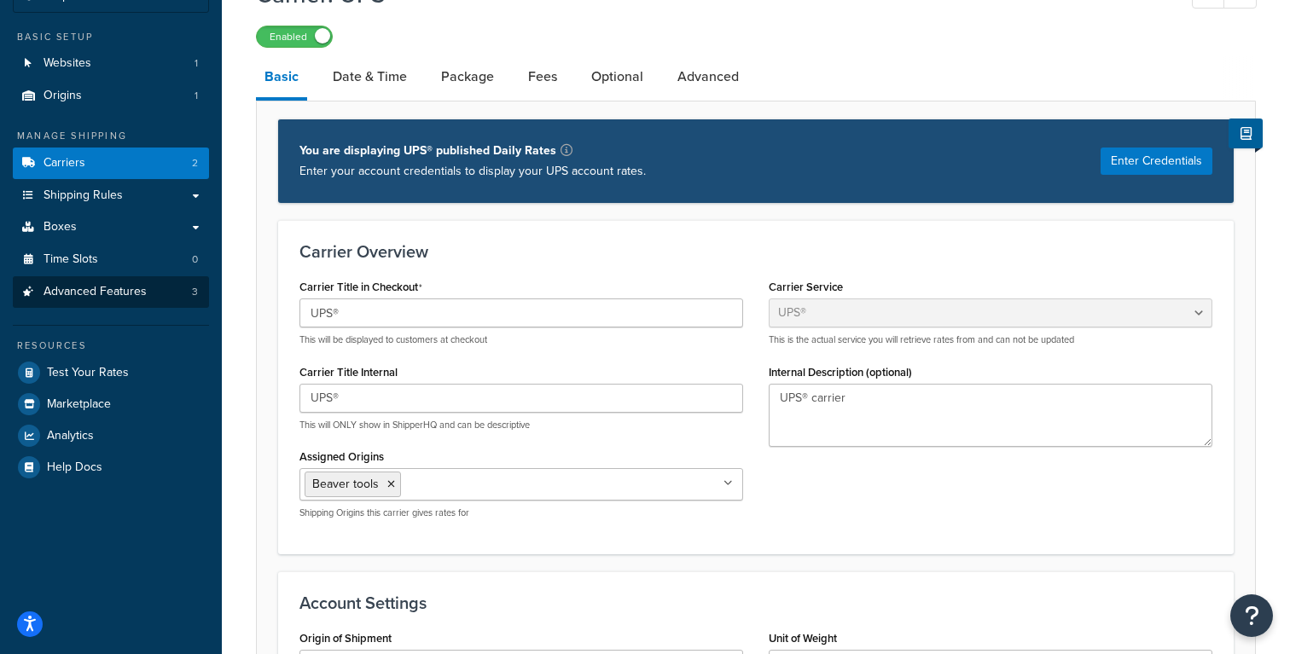  Describe the element at coordinates (111, 404) in the screenshot. I see `li: Marketplace` at that location.